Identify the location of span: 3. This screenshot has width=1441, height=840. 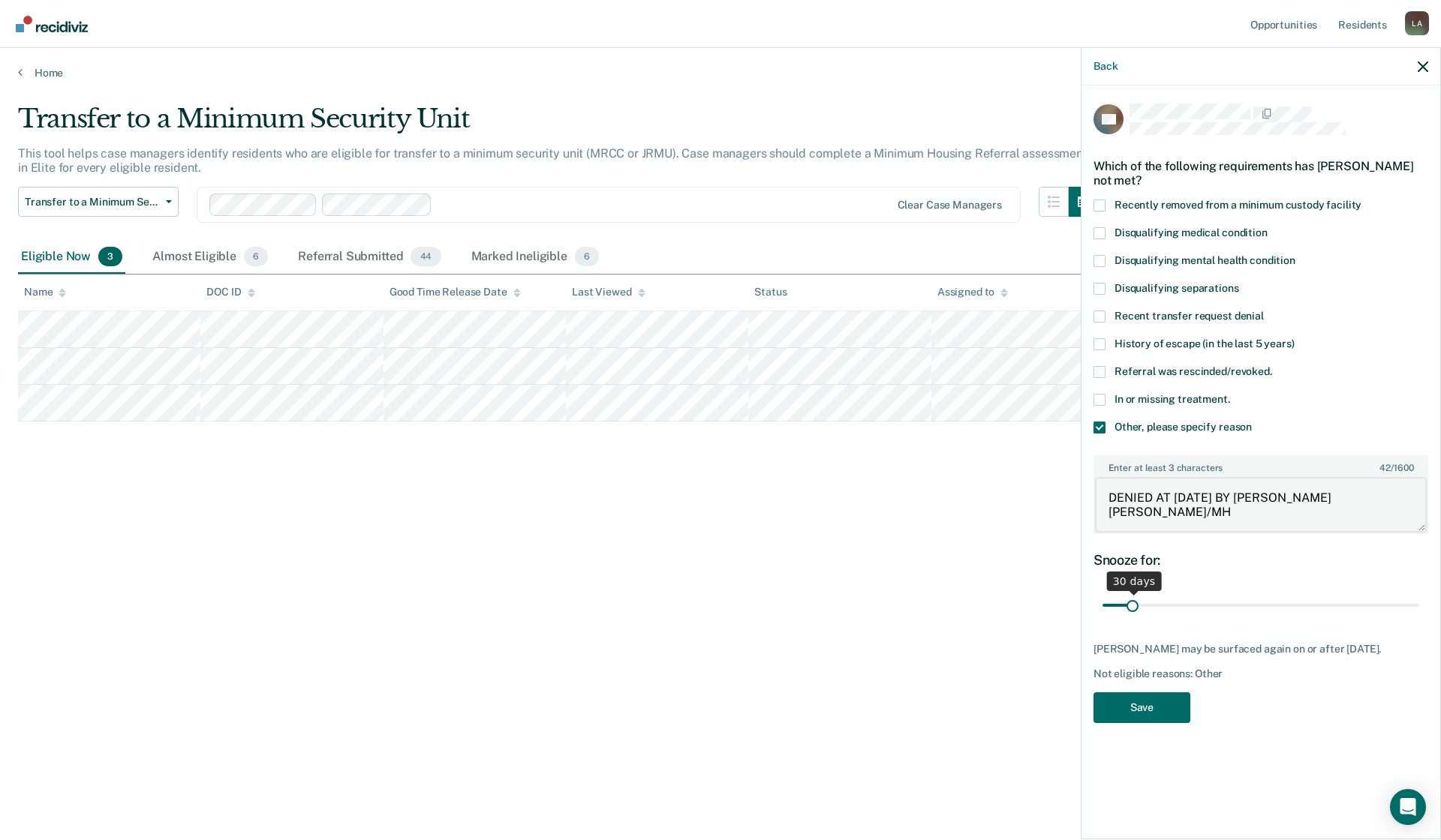
(110, 256).